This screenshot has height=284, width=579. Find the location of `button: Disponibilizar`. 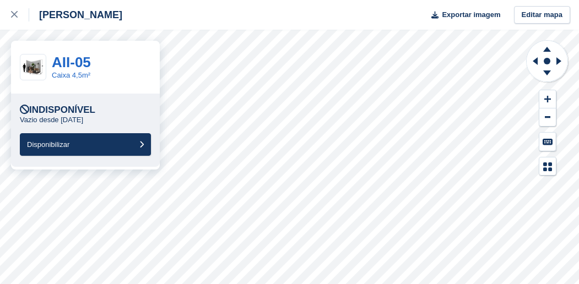

button: Disponibilizar is located at coordinates (85, 144).